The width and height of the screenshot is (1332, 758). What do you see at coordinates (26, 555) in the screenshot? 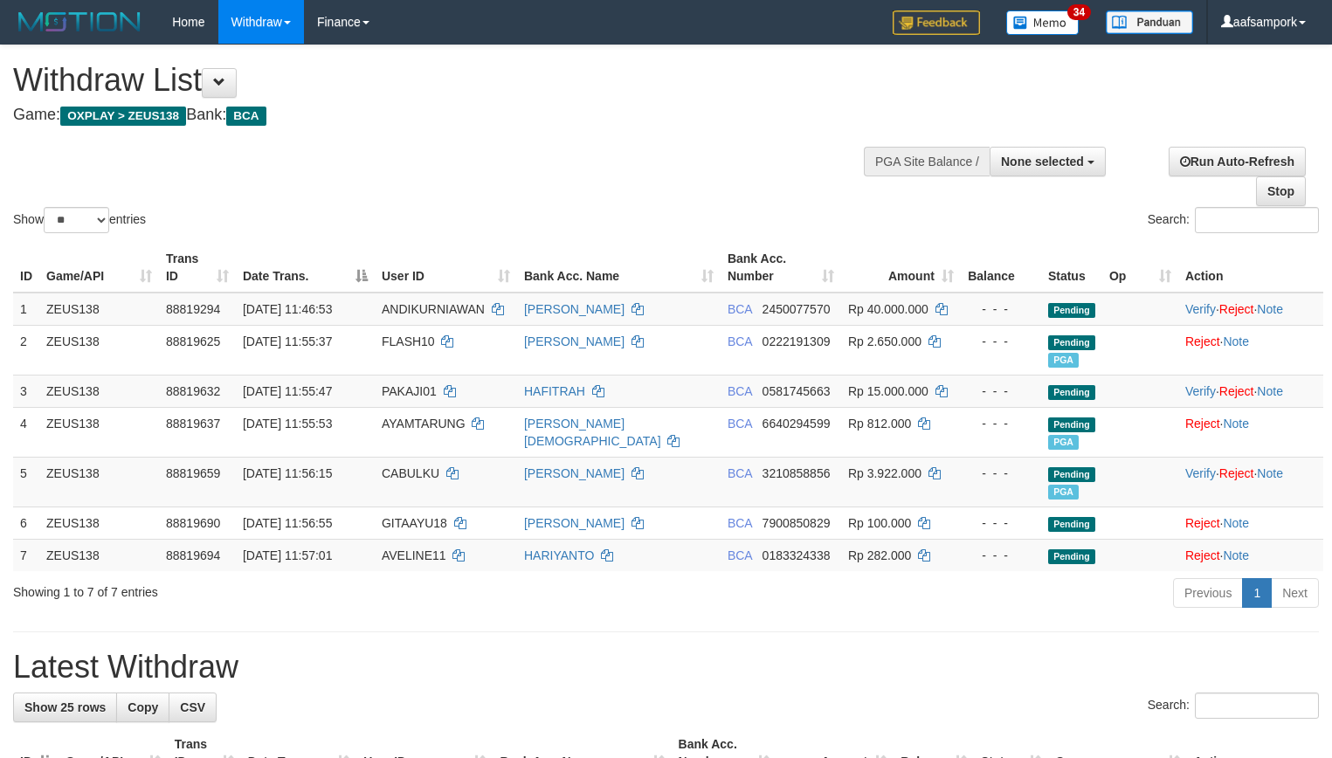
I see `td: 7` at bounding box center [26, 555].